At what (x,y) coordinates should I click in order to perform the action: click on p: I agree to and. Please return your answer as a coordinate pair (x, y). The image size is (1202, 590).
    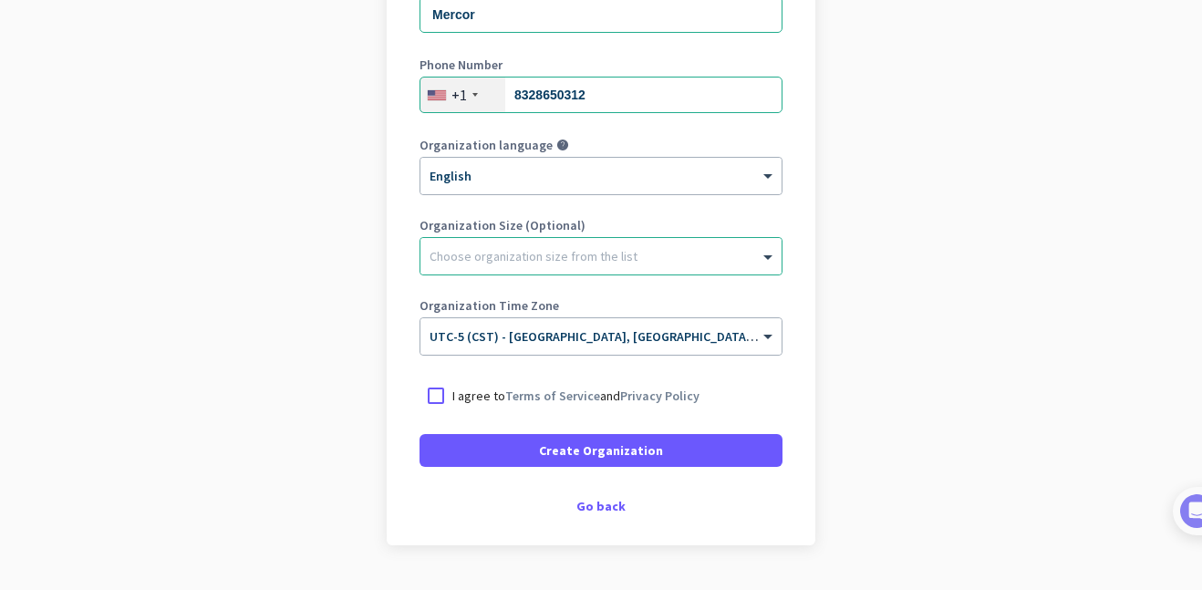
    Looking at the image, I should click on (575, 396).